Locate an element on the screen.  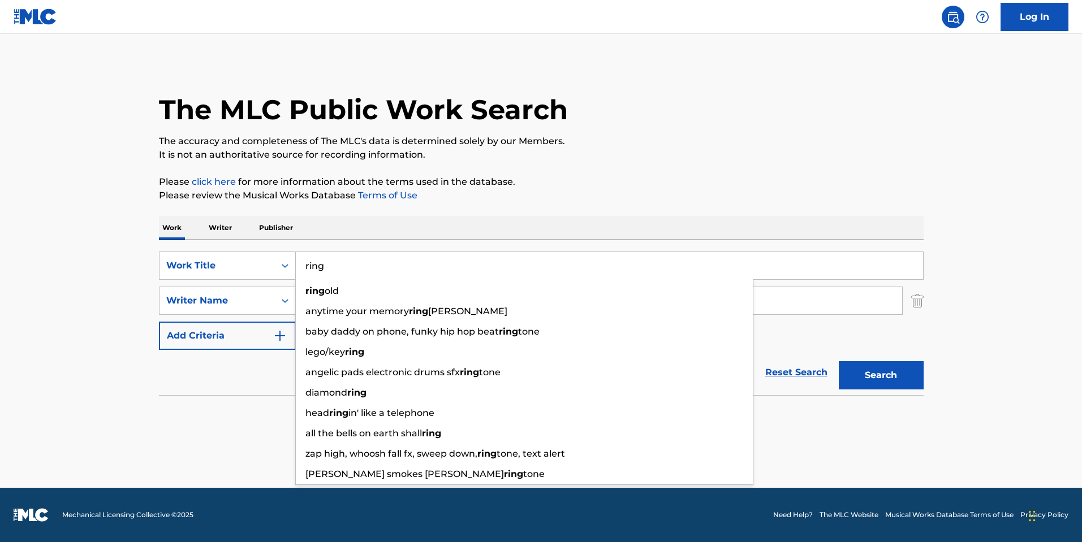
p: Writer is located at coordinates (220, 228).